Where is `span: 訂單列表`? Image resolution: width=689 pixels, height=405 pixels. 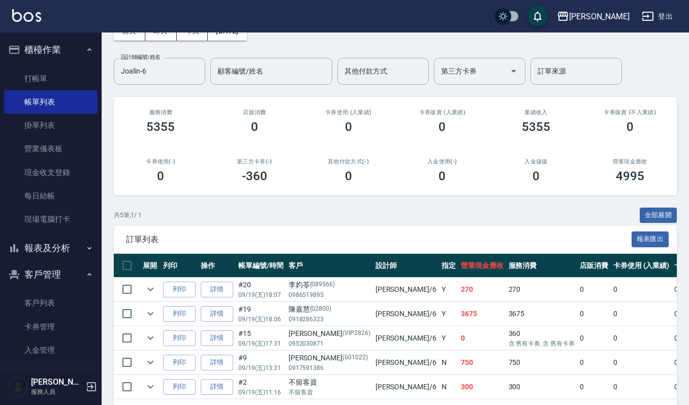 span: 訂單列表 is located at coordinates (378, 240).